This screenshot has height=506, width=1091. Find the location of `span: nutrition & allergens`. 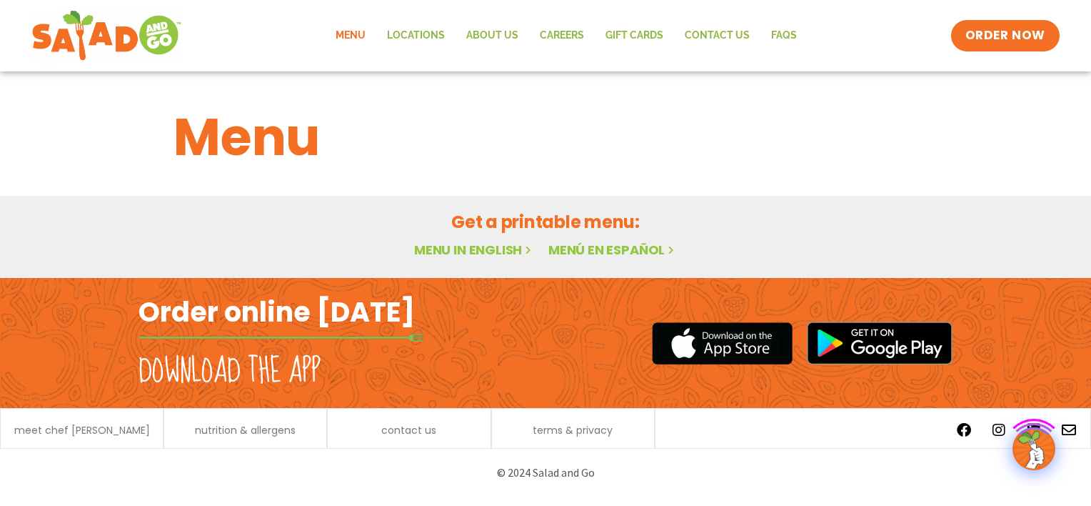

span: nutrition & allergens is located at coordinates (245, 430).